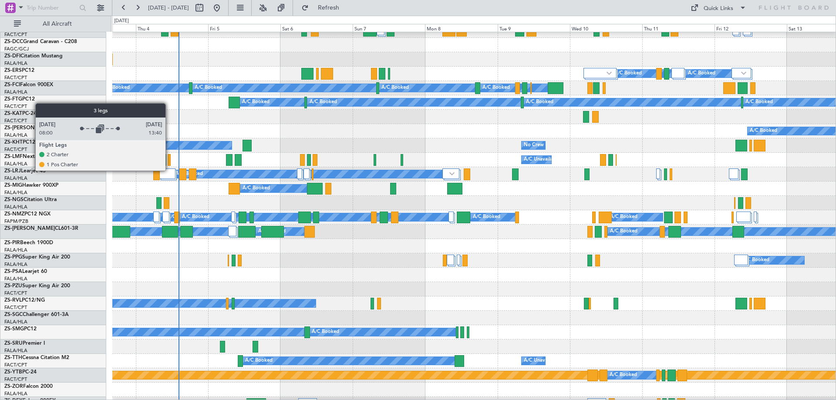 Image resolution: width=836 pixels, height=400 pixels. What do you see at coordinates (37, 286) in the screenshot?
I see `a: ZS-PZUSuper King Air 200` at bounding box center [37, 286].